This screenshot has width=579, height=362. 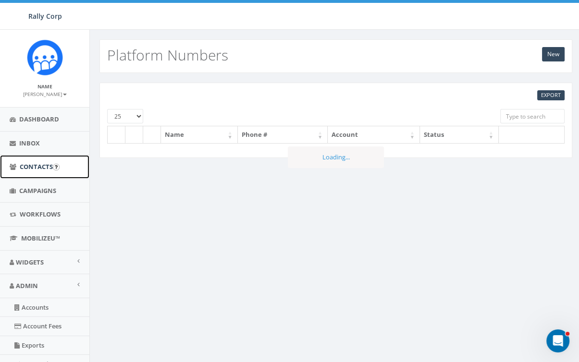 I want to click on img: Icon_1.png, so click(x=45, y=57).